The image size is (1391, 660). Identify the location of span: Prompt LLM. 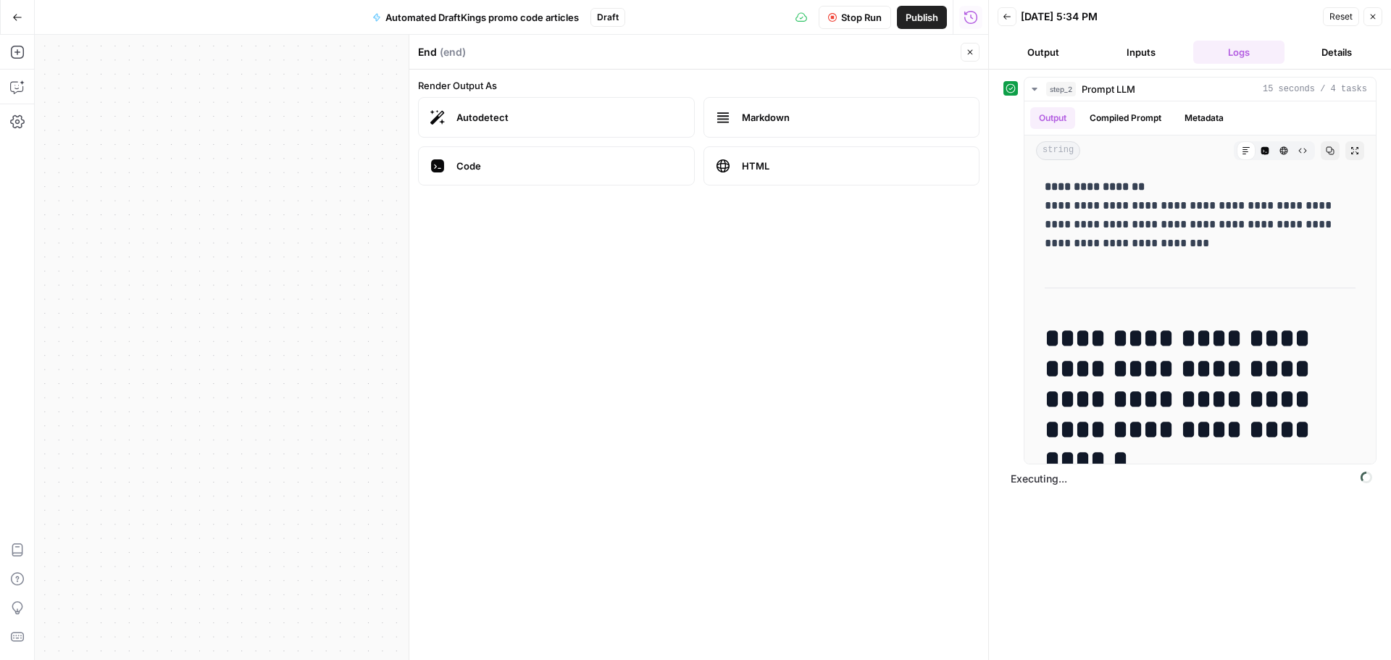
(1108, 89).